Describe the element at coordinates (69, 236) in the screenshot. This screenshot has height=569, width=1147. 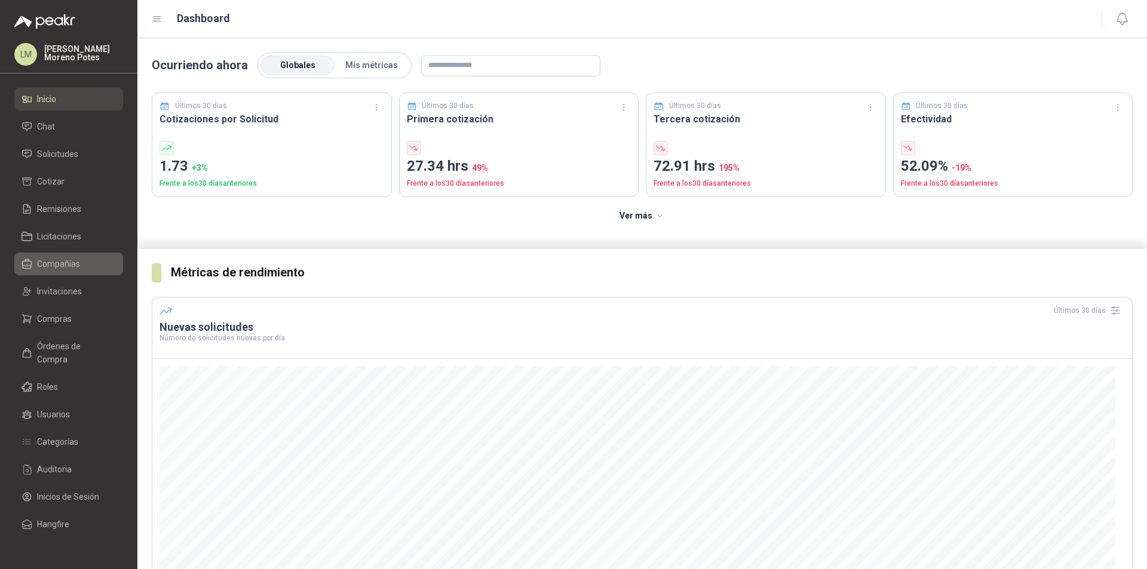
I see `a: Licitaciones` at that location.